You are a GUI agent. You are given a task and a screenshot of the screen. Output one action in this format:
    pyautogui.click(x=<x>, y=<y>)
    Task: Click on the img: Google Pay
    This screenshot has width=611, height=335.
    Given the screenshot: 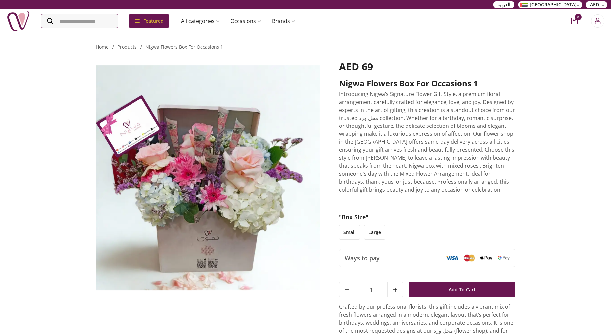 What is the action you would take?
    pyautogui.click(x=503, y=258)
    